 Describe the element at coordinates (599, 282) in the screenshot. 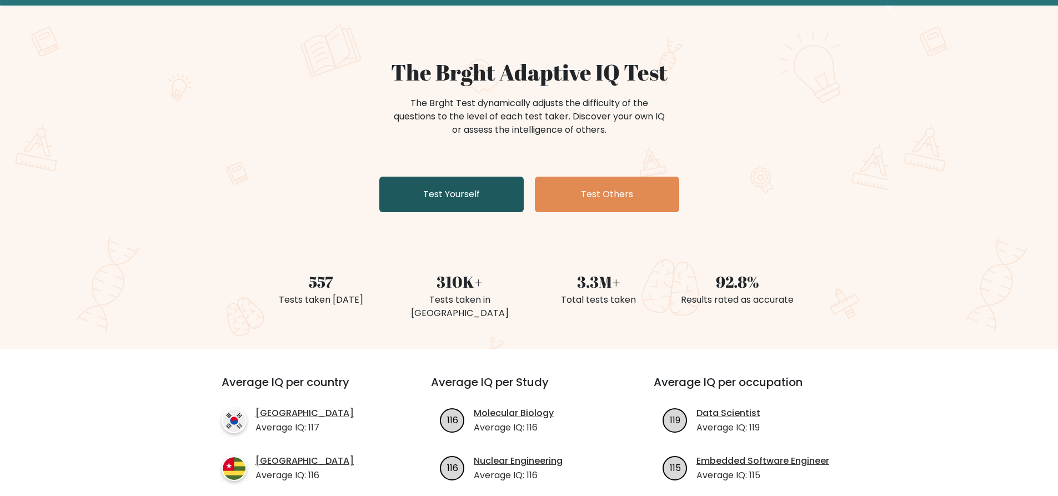

I see `div: 3.3M+` at that location.